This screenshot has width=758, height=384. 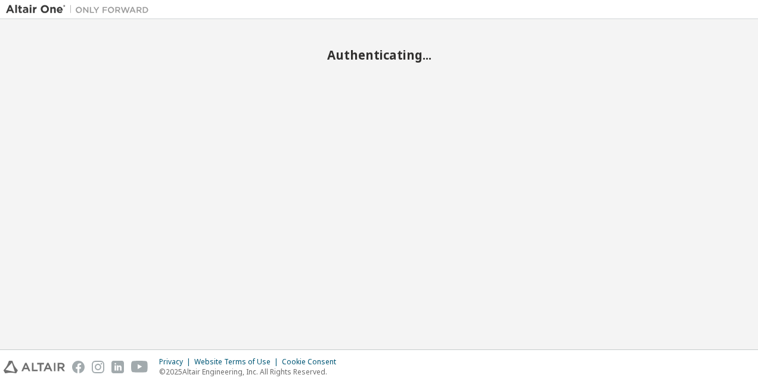 What do you see at coordinates (251, 371) in the screenshot?
I see `p: © 2025 Altair Engineering, Inc. All Rights Reserved.` at bounding box center [251, 371].